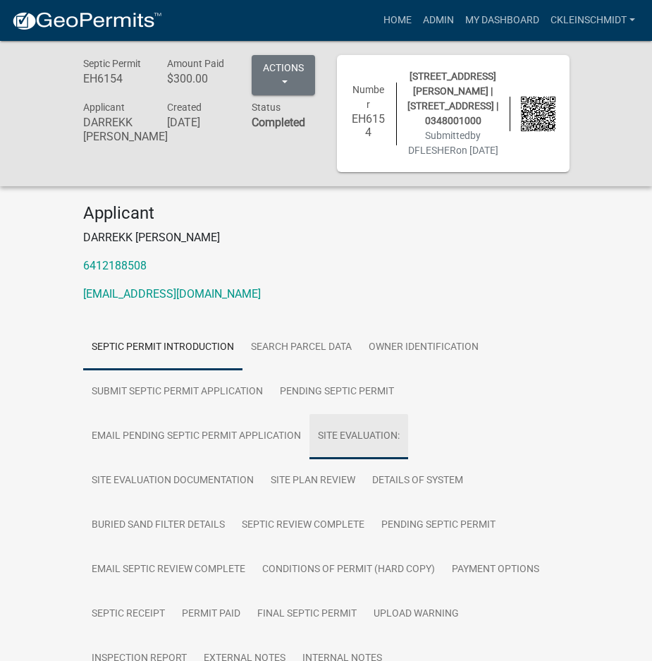 The height and width of the screenshot is (661, 652). Describe the element at coordinates (418, 481) in the screenshot. I see `a: Details of System` at that location.